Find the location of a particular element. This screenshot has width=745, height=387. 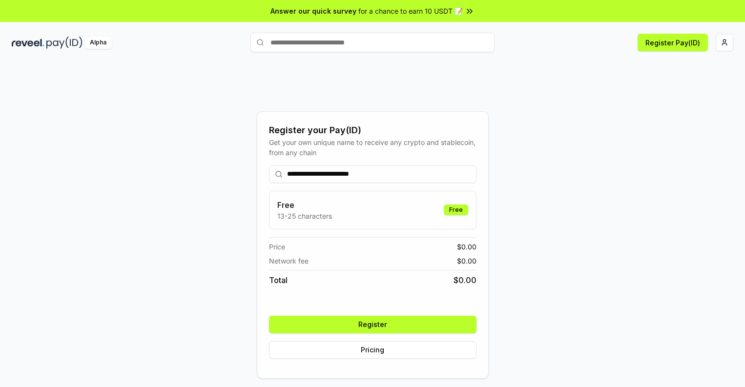

h3: Free is located at coordinates (304, 205).